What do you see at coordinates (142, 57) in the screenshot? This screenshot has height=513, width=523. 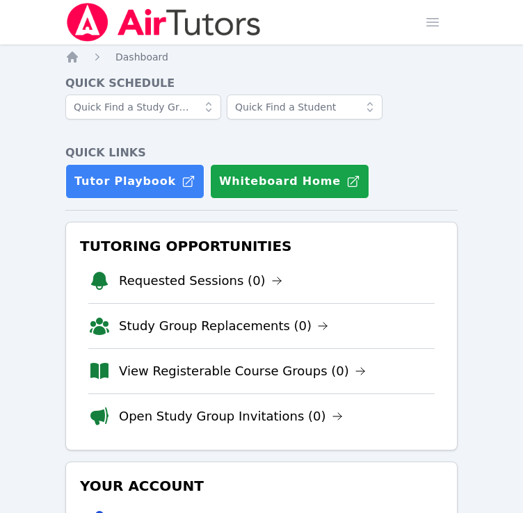 I see `a: Dashboard` at bounding box center [142, 57].